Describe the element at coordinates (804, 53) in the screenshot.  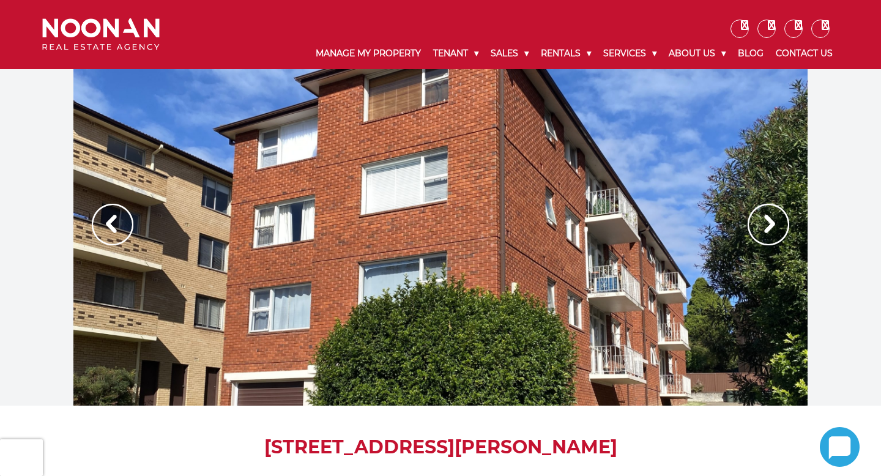
I see `a: Contact Us` at that location.